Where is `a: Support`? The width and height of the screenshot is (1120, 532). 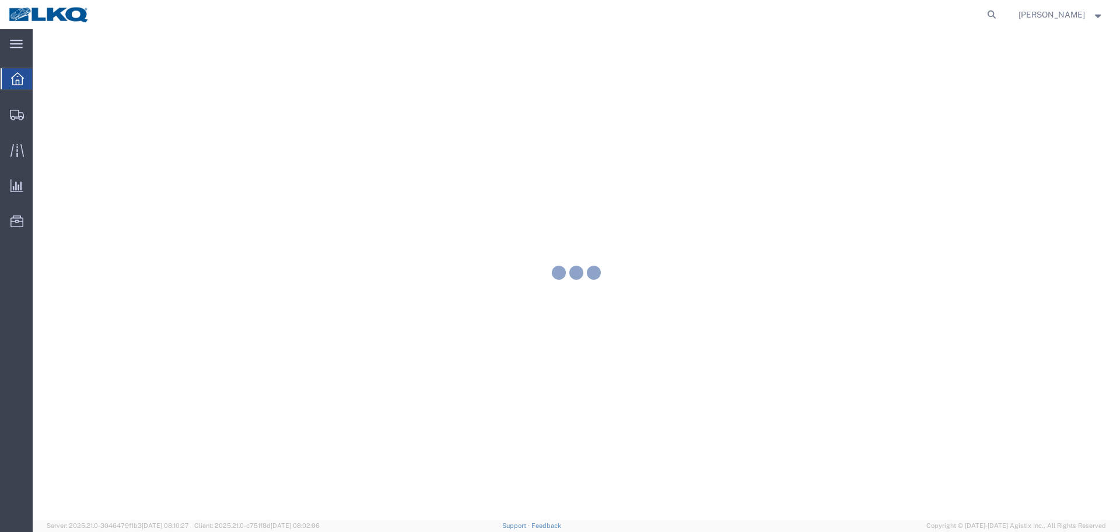
a: Support is located at coordinates (517, 525).